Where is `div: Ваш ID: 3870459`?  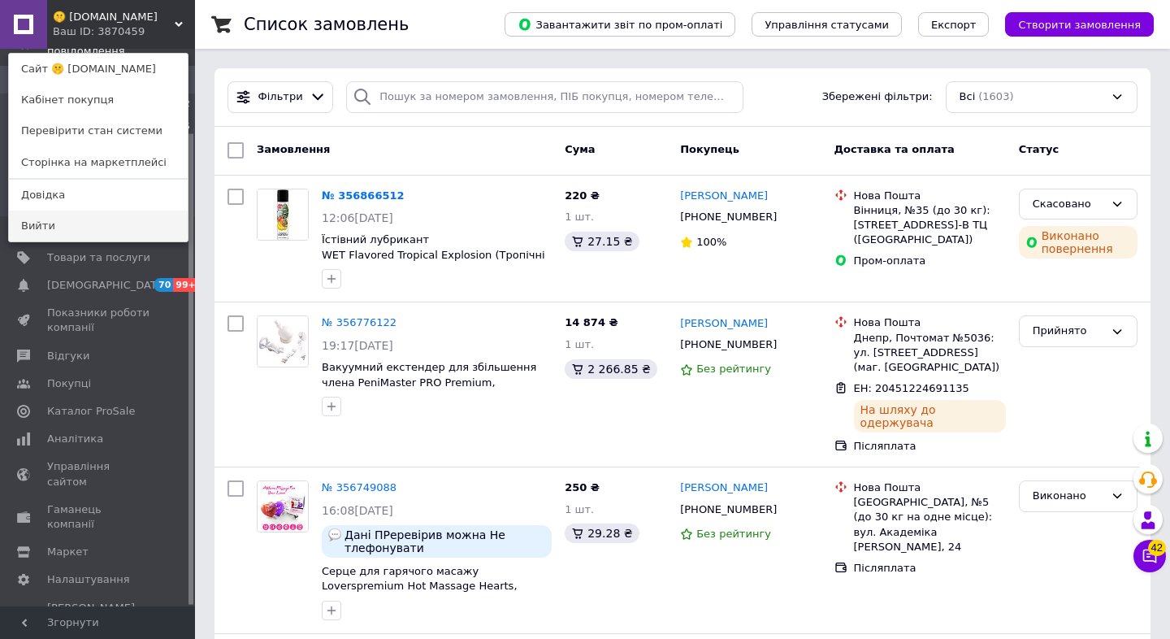
div: Ваш ID: 3870459 is located at coordinates (87, 32).